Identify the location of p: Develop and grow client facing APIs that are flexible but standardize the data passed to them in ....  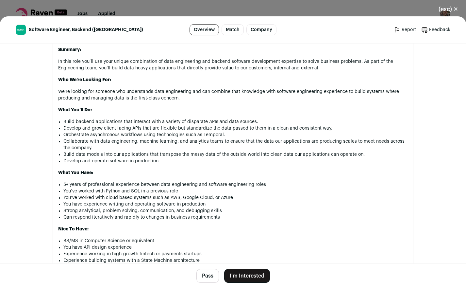
(236, 128).